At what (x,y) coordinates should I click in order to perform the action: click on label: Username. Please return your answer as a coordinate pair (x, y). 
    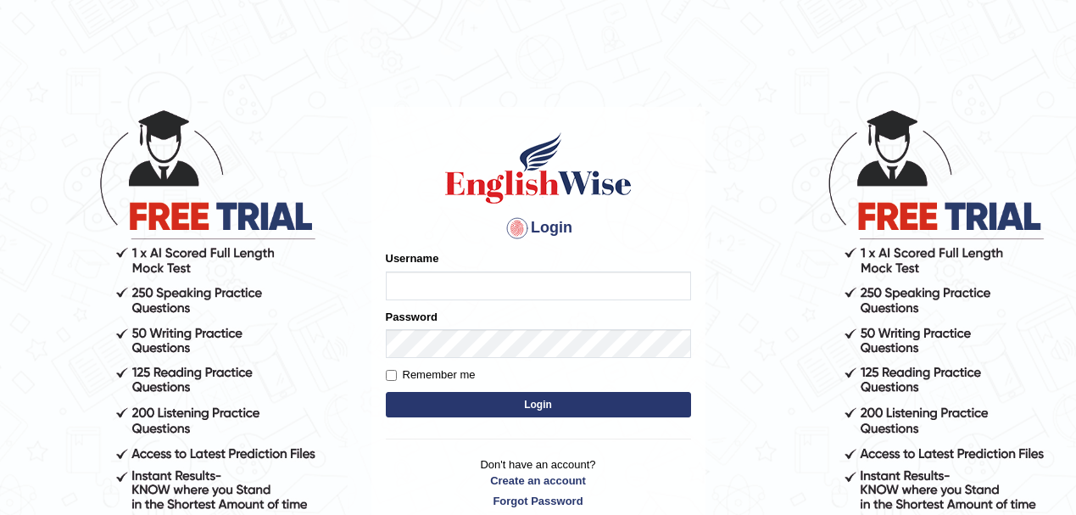
    Looking at the image, I should click on (412, 258).